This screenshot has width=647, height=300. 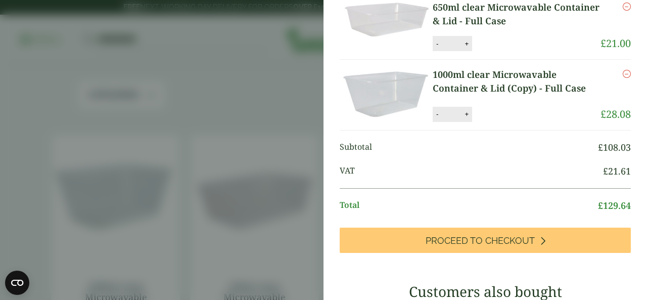 I want to click on span: Subtotal, so click(x=469, y=147).